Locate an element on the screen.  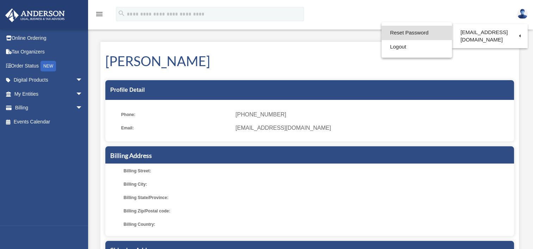
a: Order StatusNEW is located at coordinates (49, 66).